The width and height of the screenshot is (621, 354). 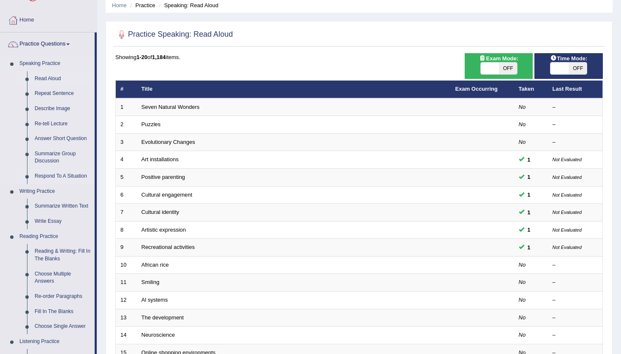 I want to click on a: Artistic expression, so click(x=163, y=230).